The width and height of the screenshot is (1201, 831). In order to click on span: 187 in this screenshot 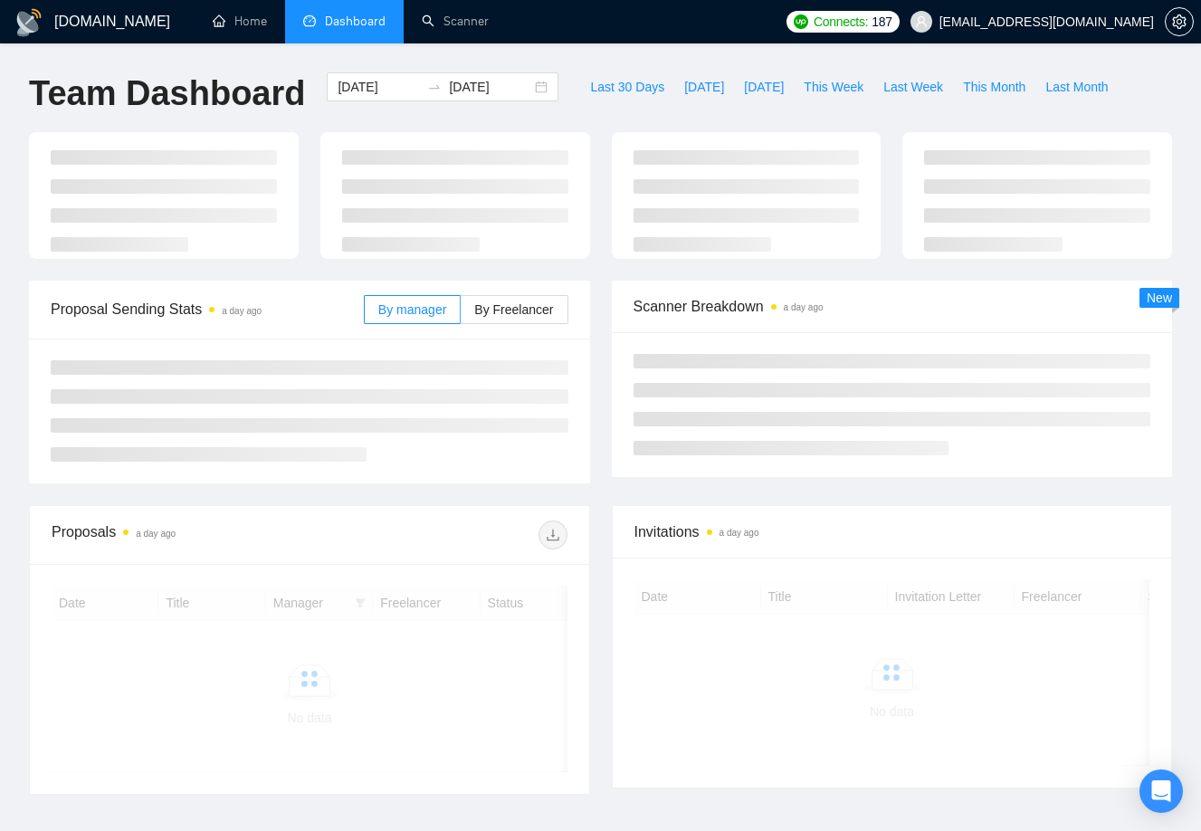, I will do `click(882, 22)`.